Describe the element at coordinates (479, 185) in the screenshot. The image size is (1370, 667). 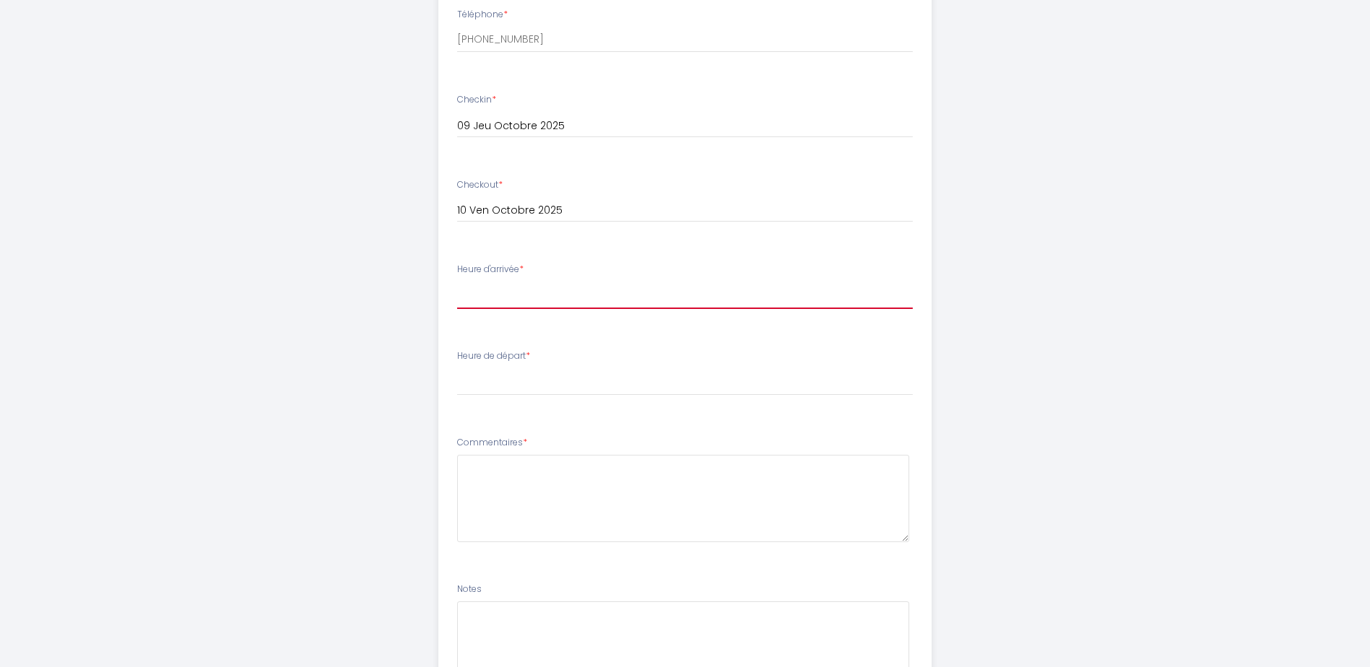
I see `label: Checkout` at that location.